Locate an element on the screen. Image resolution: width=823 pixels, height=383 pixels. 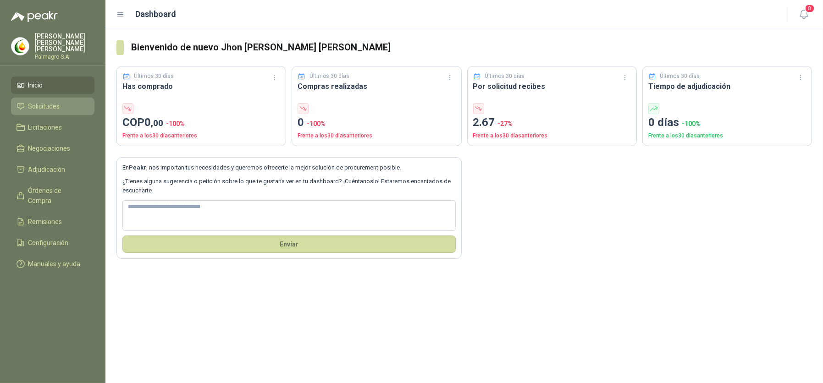
a: Negociaciones is located at coordinates (53, 149).